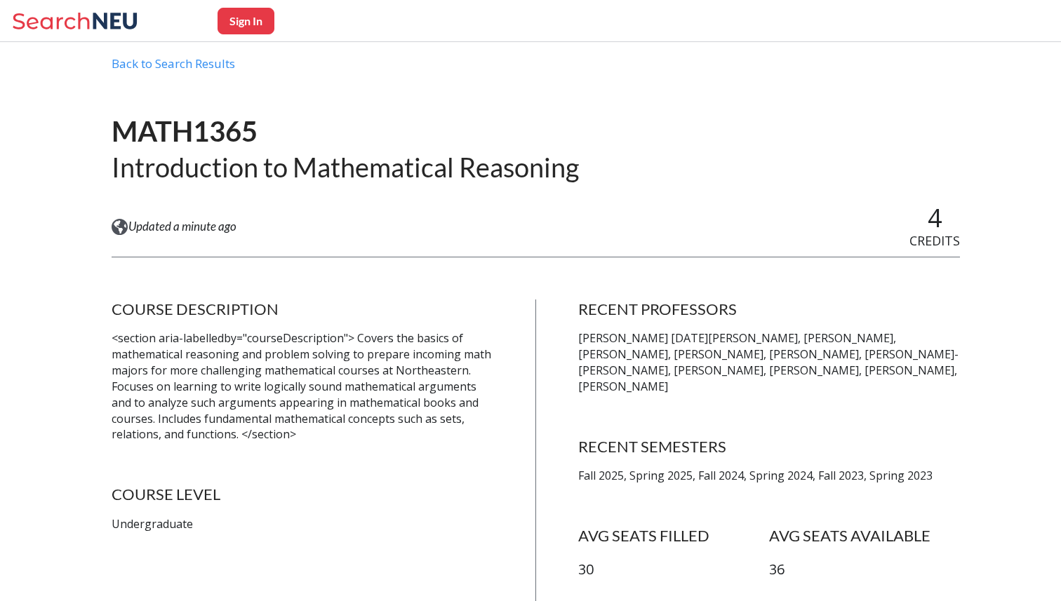 The width and height of the screenshot is (1061, 601). What do you see at coordinates (935, 241) in the screenshot?
I see `span: CREDITS` at bounding box center [935, 241].